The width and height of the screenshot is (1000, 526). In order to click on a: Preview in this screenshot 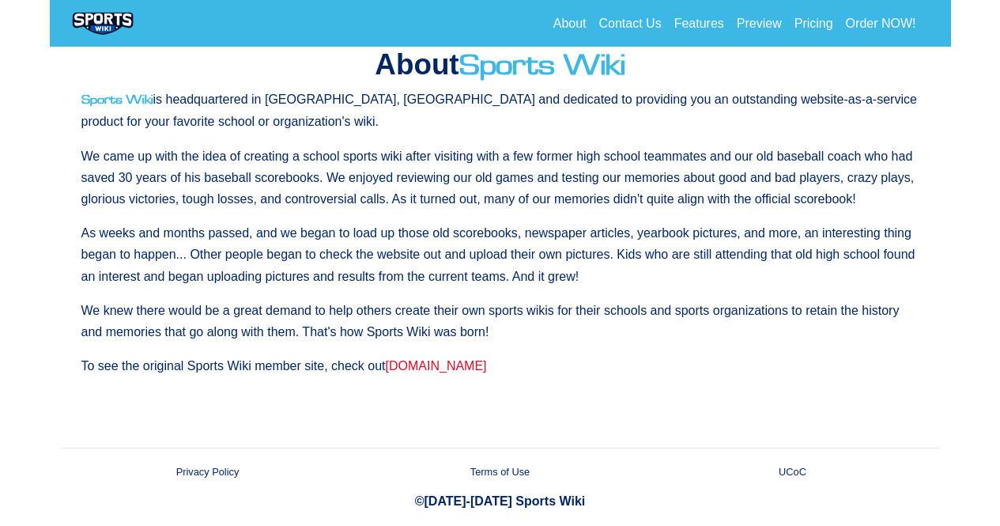, I will do `click(759, 23)`.